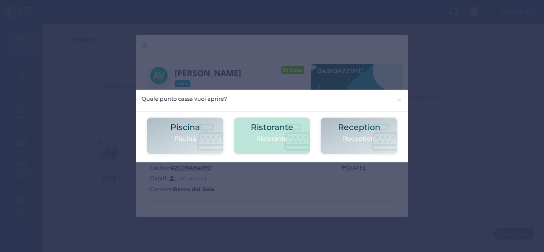  I want to click on h2: Ristorante, so click(272, 127).